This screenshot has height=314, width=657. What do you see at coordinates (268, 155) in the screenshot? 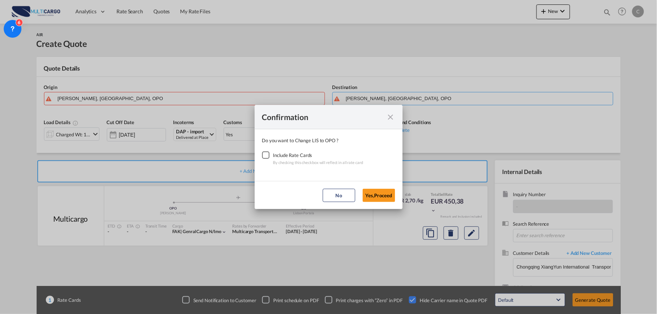
I see `md-checkbox: Checkbox No Ink` at bounding box center [268, 155].